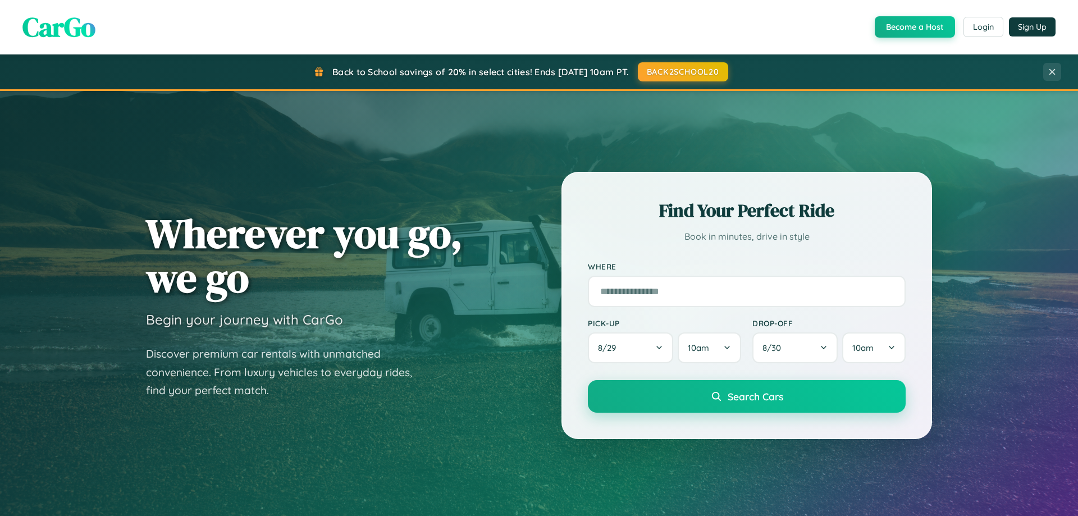 The width and height of the screenshot is (1078, 516). What do you see at coordinates (244, 319) in the screenshot?
I see `h3: Begin your journey with CarGo` at bounding box center [244, 319].